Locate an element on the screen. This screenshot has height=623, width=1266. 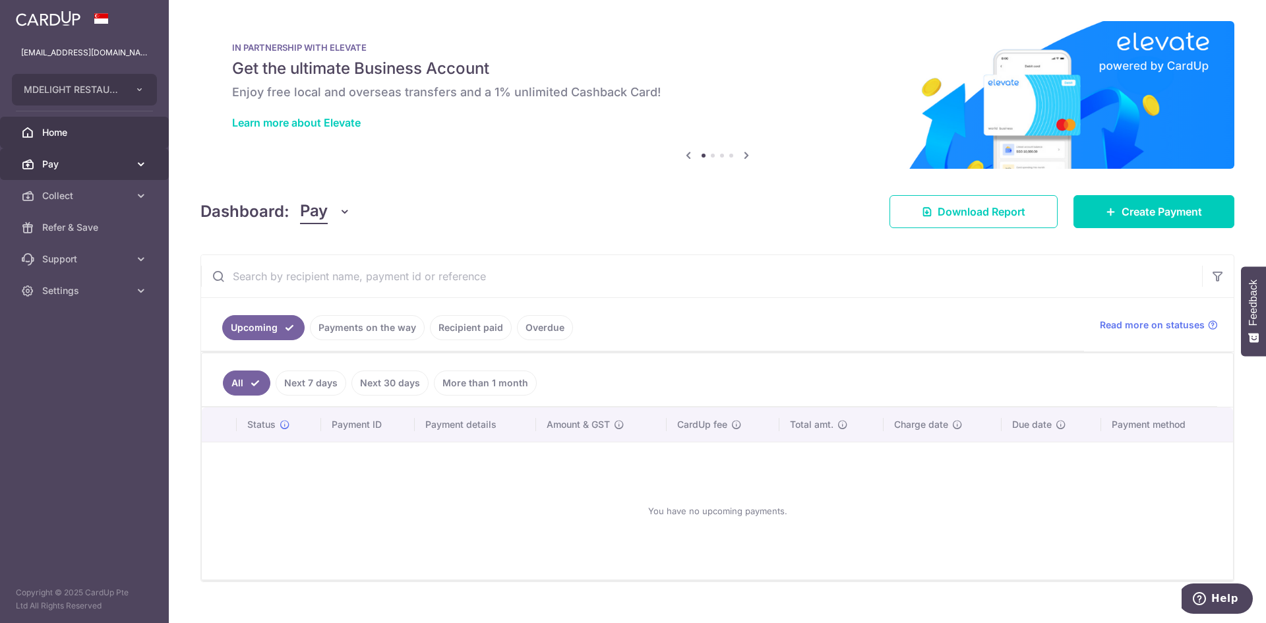
h5: Get the ultimate Business Account is located at coordinates (717, 69).